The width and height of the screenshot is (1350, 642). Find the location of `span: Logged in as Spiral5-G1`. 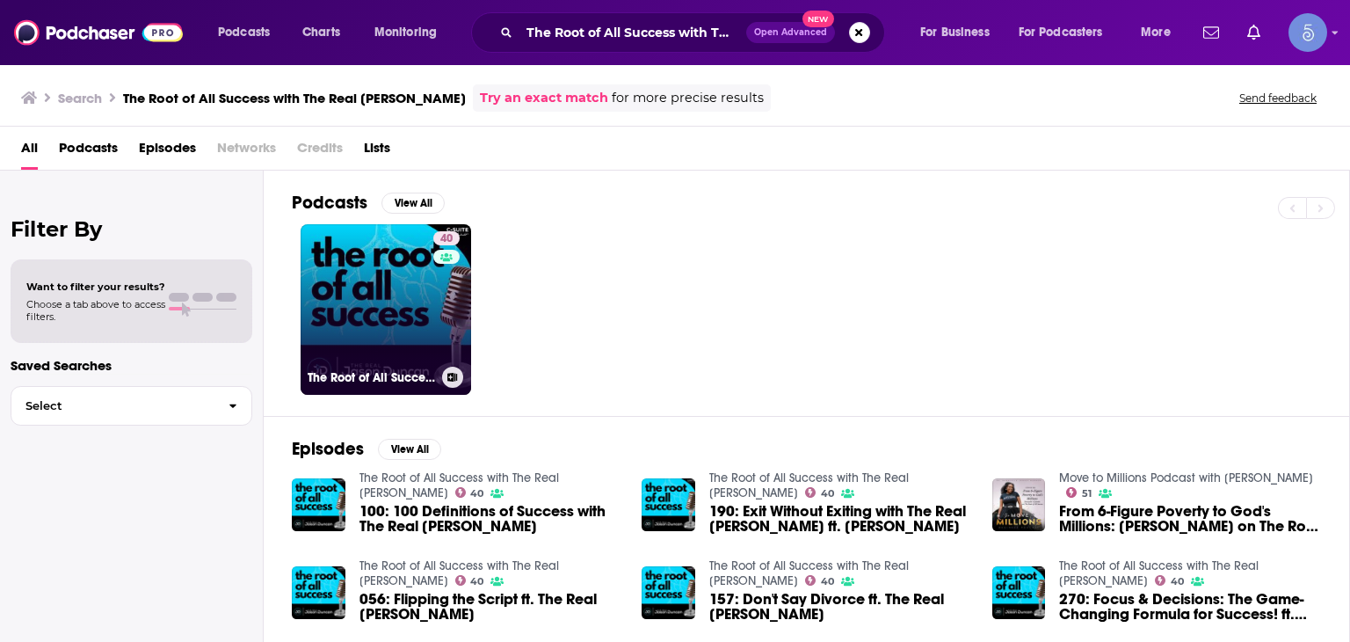

span: Logged in as Spiral5-G1 is located at coordinates (1308, 33).